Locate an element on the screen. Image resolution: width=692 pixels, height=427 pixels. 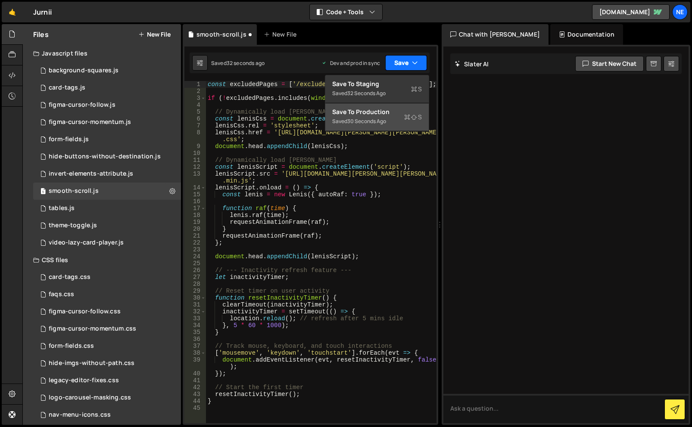
div: 21 is located at coordinates (195, 236).